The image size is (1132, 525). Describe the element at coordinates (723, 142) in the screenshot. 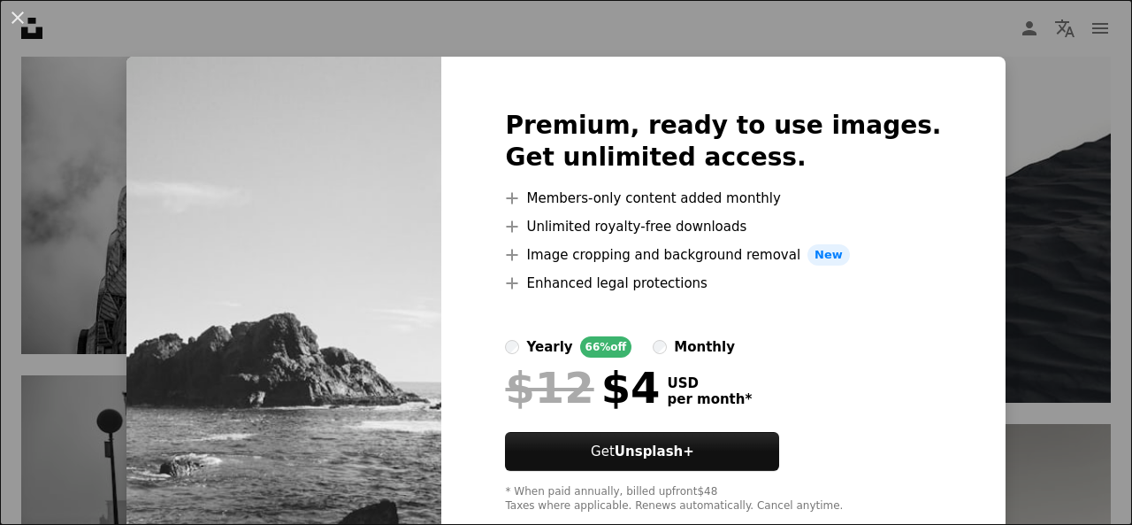

I see `h2: Premium, ready to use images. Get unlimited access.` at that location.